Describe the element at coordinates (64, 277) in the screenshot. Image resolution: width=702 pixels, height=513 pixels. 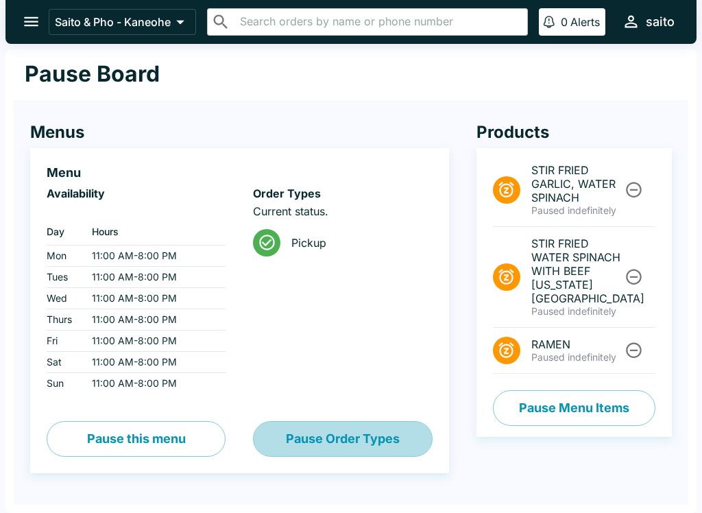
I see `td: Tues` at that location.